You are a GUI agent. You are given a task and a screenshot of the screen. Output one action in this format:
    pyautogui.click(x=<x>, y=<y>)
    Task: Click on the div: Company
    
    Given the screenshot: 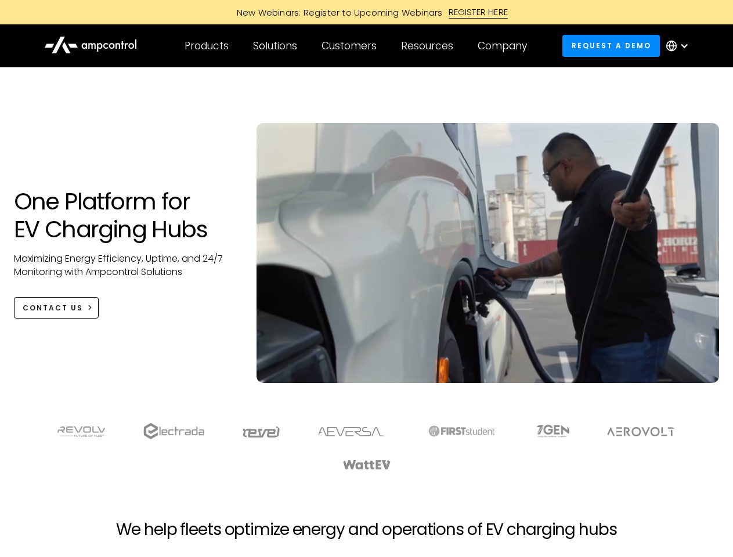 What is the action you would take?
    pyautogui.click(x=502, y=46)
    